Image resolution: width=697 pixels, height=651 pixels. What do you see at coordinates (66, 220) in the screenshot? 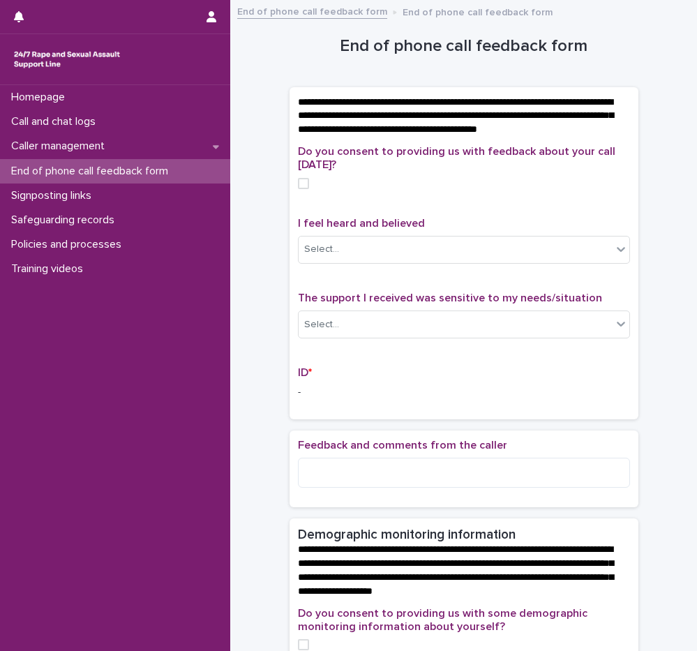
I see `p: Safeguarding records` at bounding box center [66, 220].